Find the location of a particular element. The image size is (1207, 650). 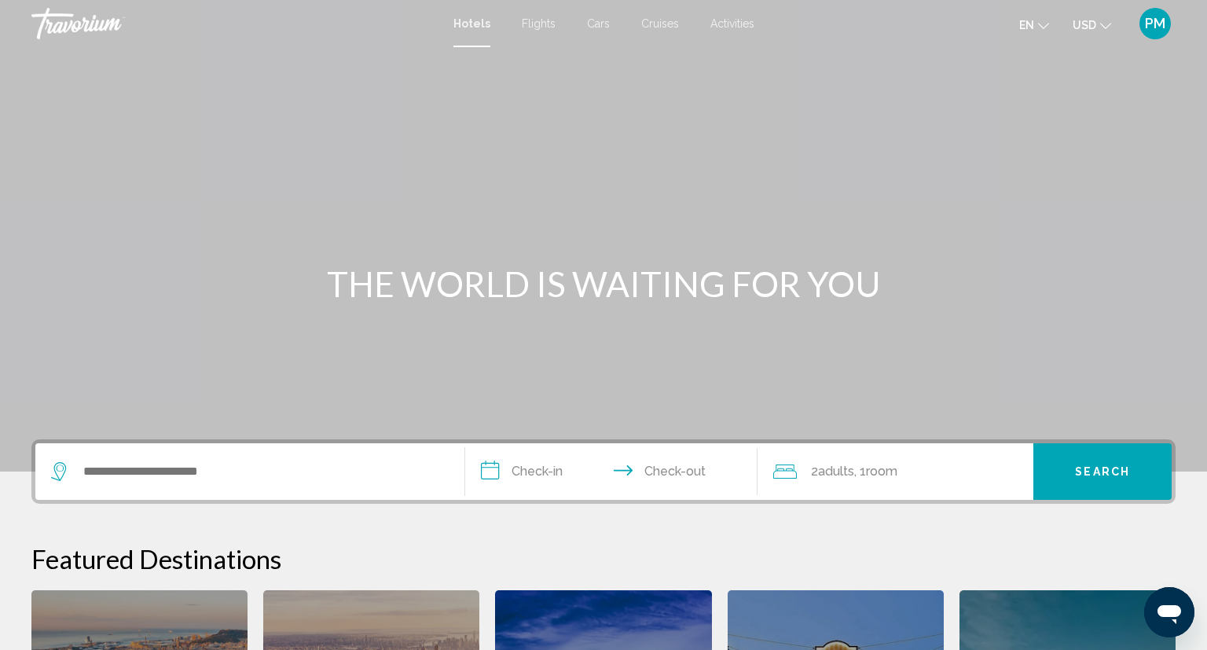

span: 2 is located at coordinates (832, 471).